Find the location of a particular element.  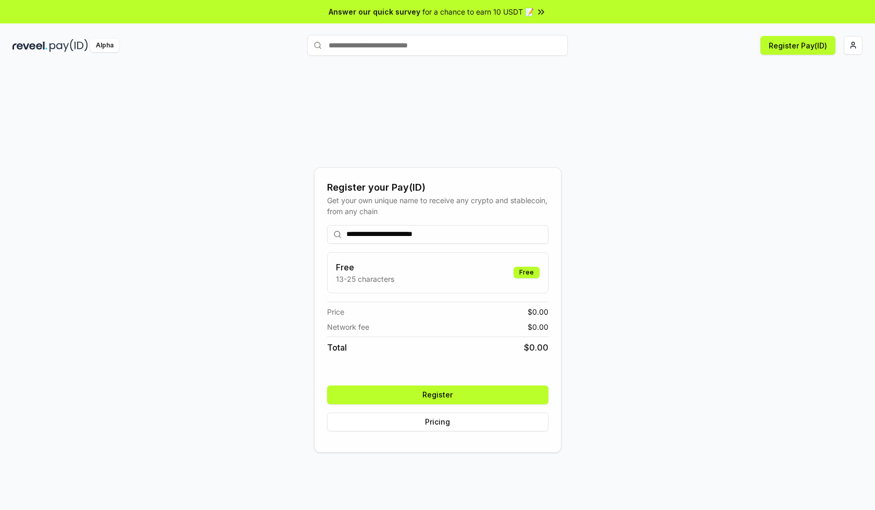

button: Register is located at coordinates (438, 395).